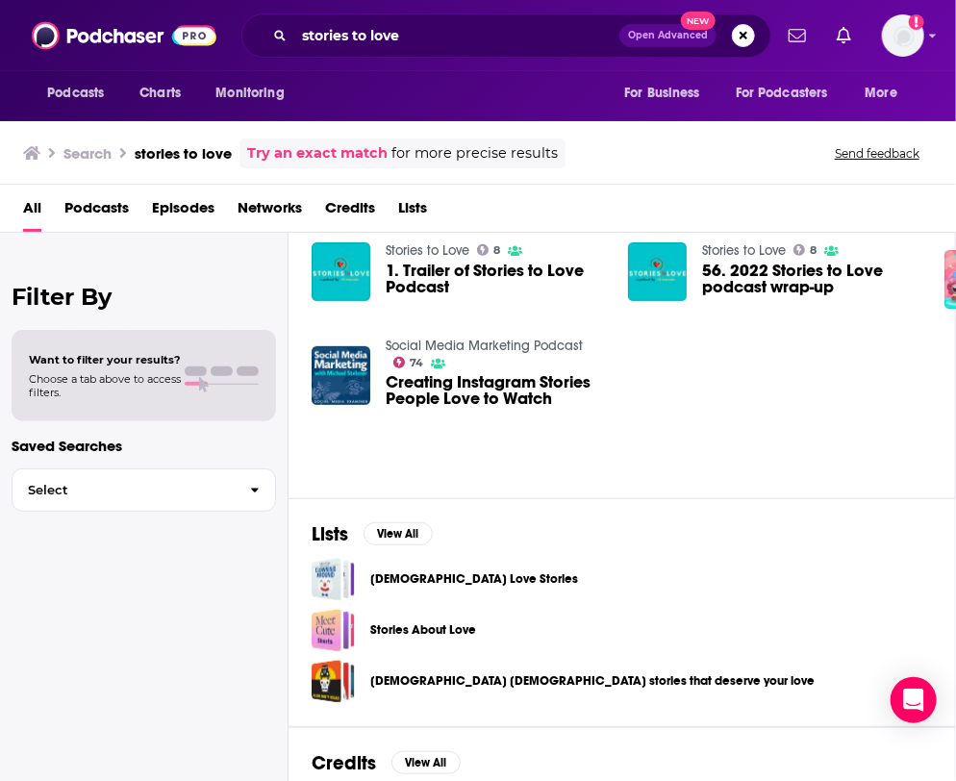 The height and width of the screenshot is (781, 956). What do you see at coordinates (782, 93) in the screenshot?
I see `span: For Podcasters` at bounding box center [782, 93].